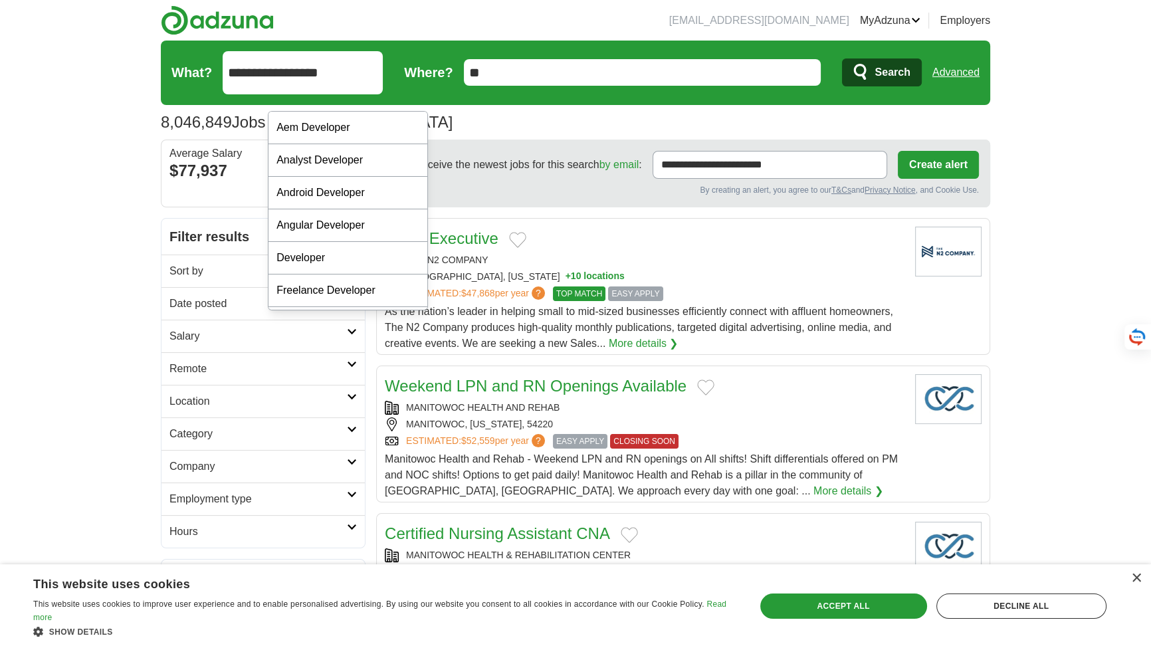 This screenshot has width=1151, height=648. Describe the element at coordinates (263, 153) in the screenshot. I see `div: Average Salary` at that location.